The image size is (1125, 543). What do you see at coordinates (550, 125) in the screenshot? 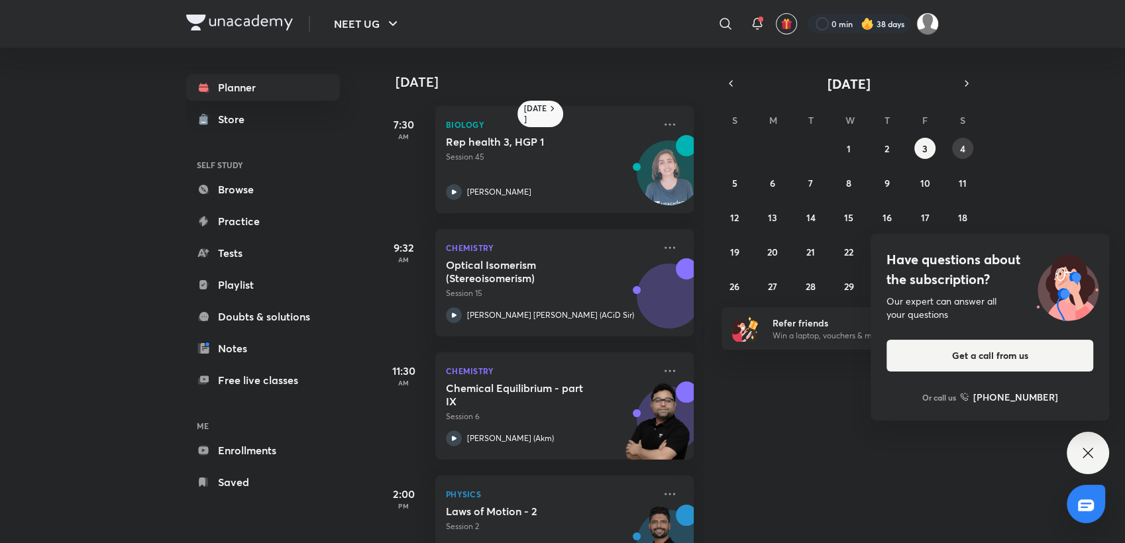
I see `p: Biology` at bounding box center [550, 125].